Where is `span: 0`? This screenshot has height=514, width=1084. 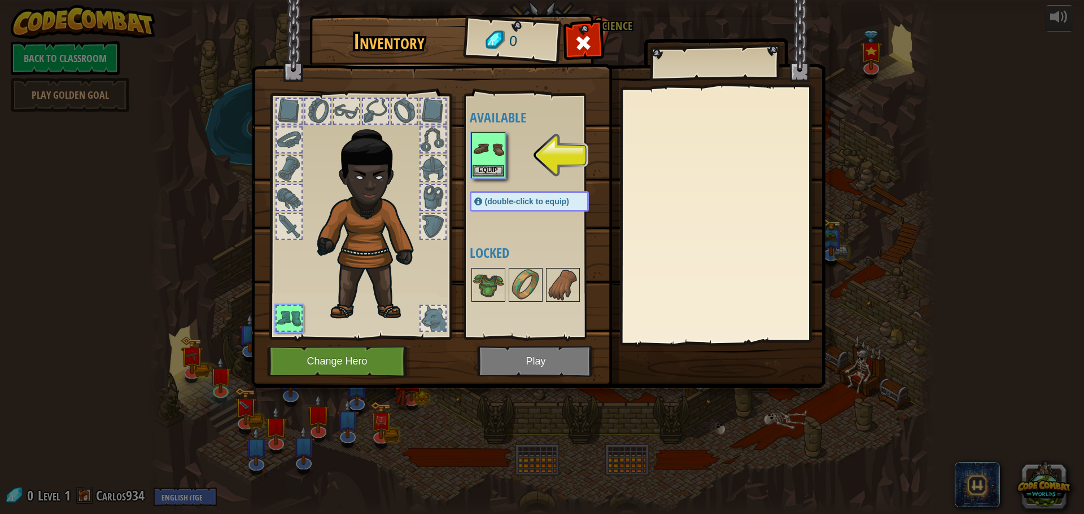 span: 0 is located at coordinates (513, 41).